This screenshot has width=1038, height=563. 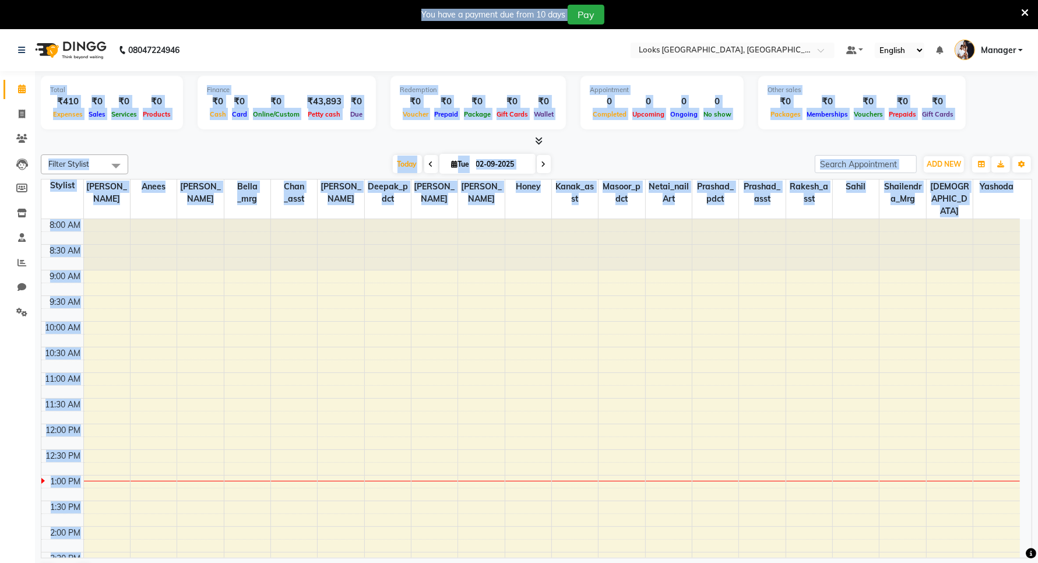 I want to click on img: Manager, so click(x=965, y=50).